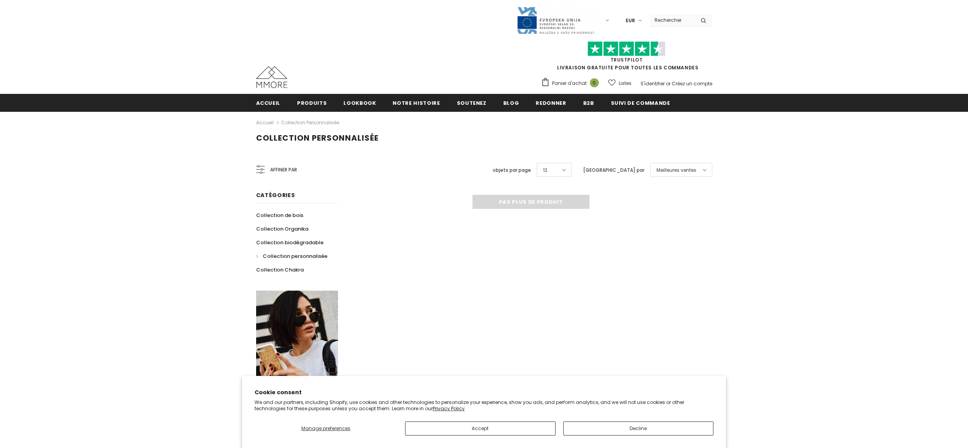 The width and height of the screenshot is (968, 448). Describe the element at coordinates (326, 429) in the screenshot. I see `button: Manage preferences` at that location.